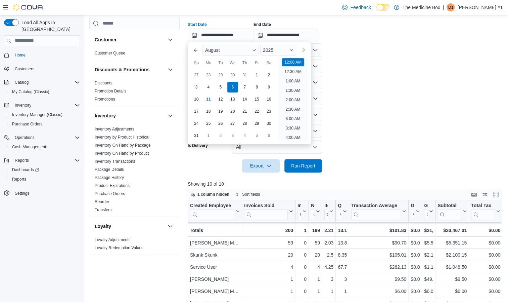 The width and height of the screenshot is (508, 302). Describe the element at coordinates (233, 99) in the screenshot. I see `div: day-13` at that location.